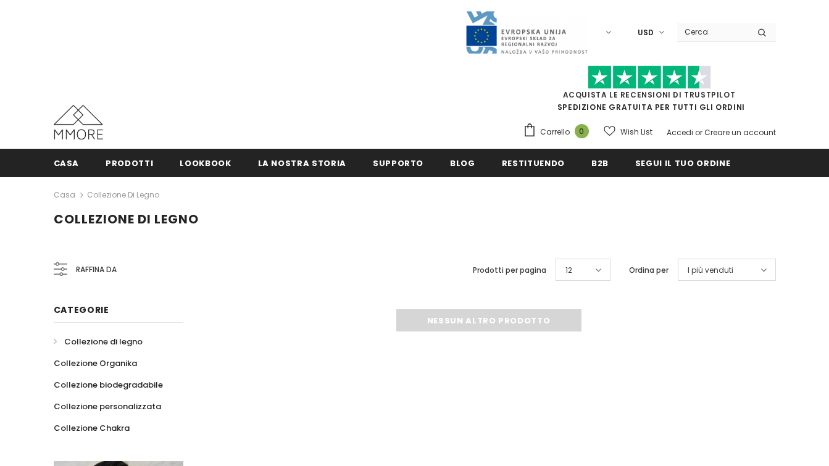  I want to click on span: Segui il tuo ordine, so click(682, 163).